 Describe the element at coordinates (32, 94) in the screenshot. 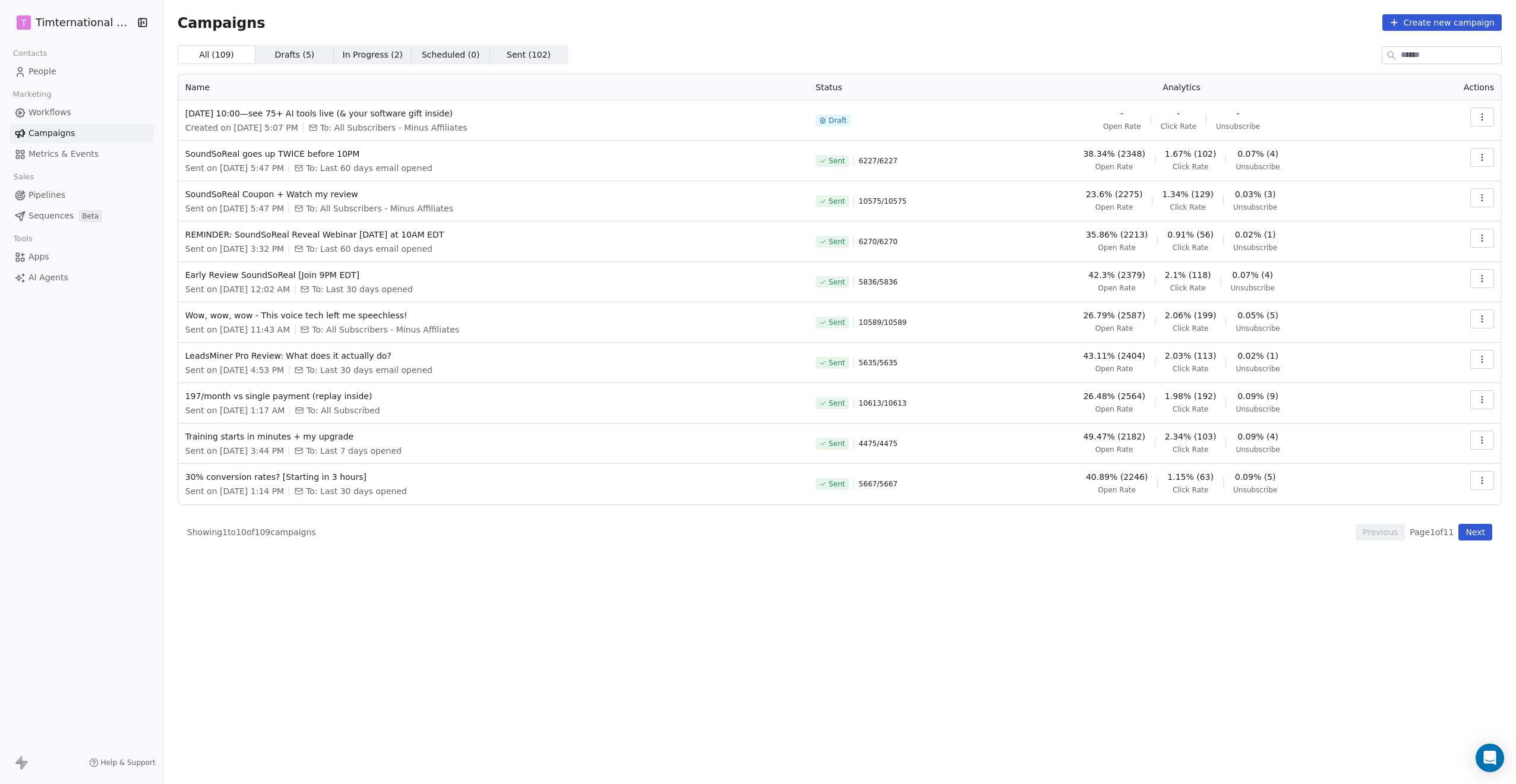

I see `span: Marketing` at that location.